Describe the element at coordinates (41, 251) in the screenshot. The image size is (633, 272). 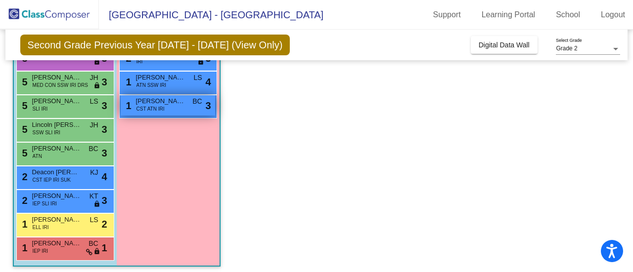
I see `span: IEP IRI` at that location.